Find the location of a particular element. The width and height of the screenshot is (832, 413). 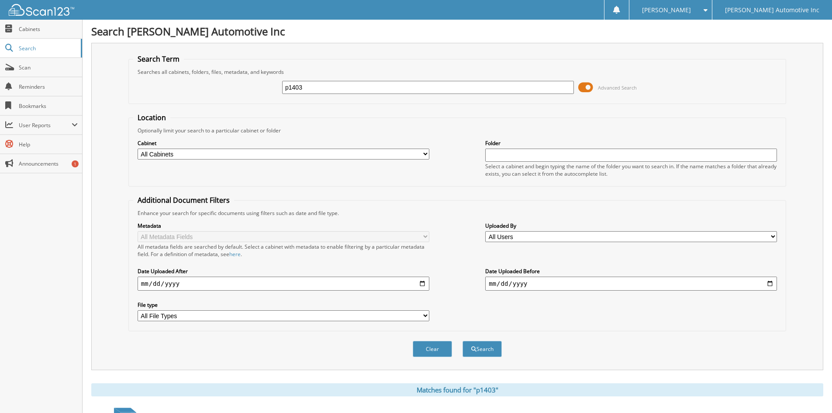

span: Cabinets is located at coordinates (48, 29).